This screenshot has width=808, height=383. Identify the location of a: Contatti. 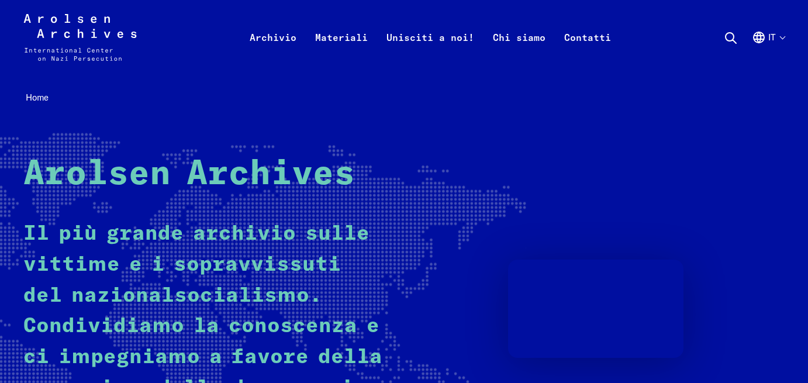
(588, 51).